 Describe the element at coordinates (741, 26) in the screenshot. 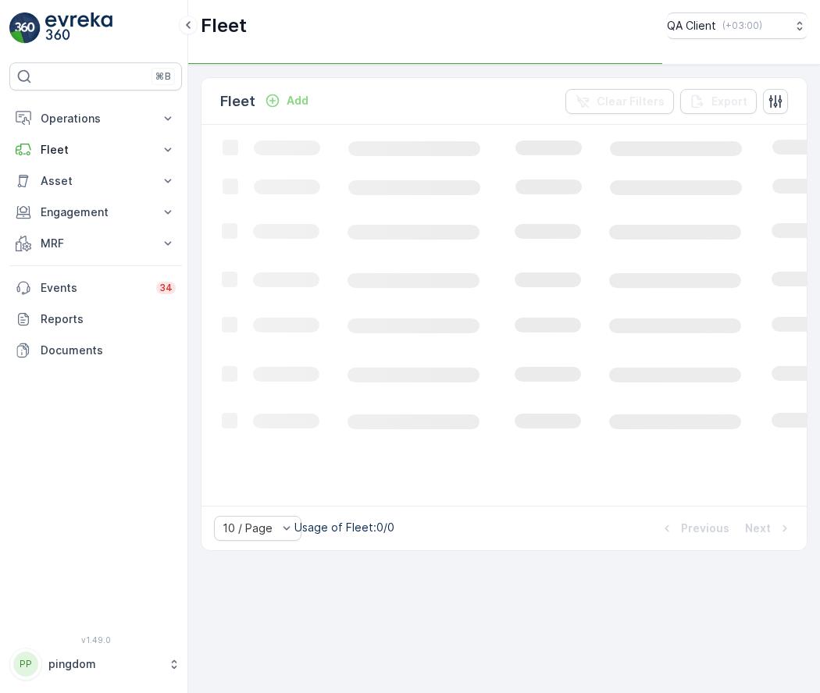

I see `p: ( +03:00 )` at that location.